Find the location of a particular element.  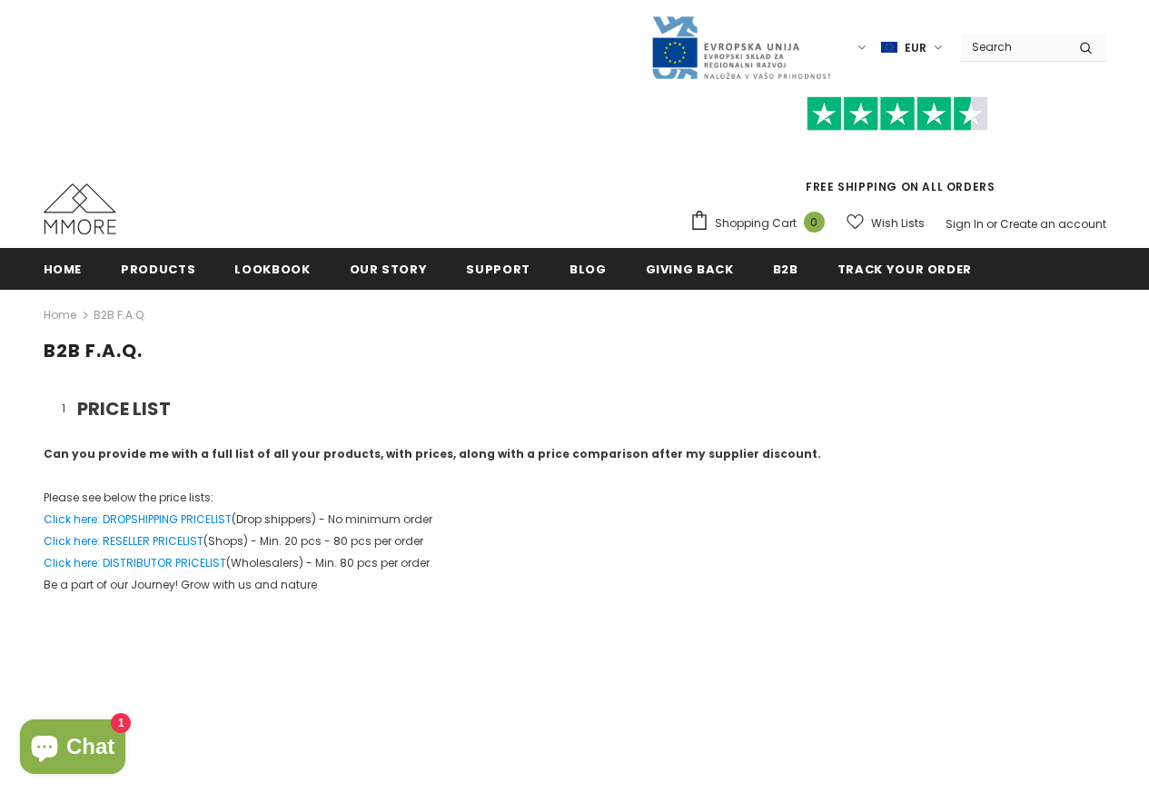

a: support is located at coordinates (498, 268).